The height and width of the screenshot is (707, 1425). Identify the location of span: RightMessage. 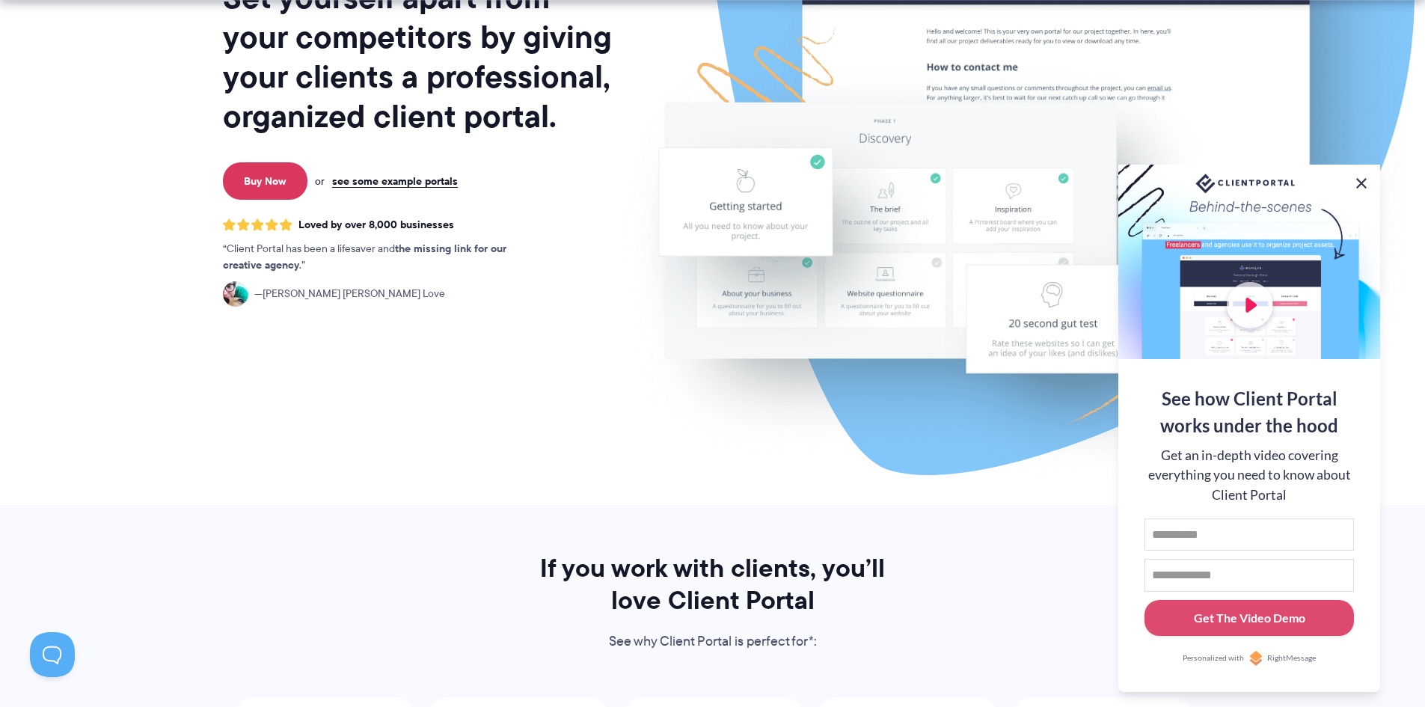
(1291, 658).